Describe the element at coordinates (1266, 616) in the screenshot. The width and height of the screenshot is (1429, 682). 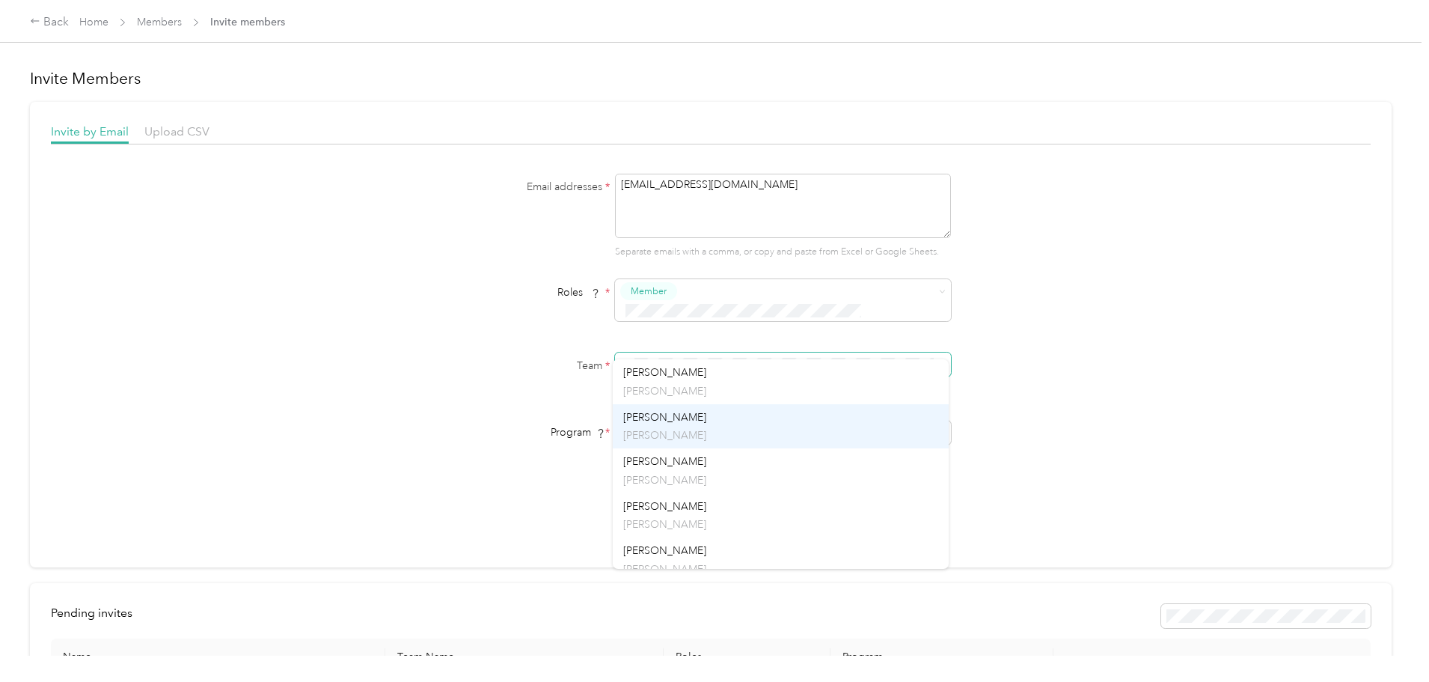
I see `div: Resend all invitations` at that location.